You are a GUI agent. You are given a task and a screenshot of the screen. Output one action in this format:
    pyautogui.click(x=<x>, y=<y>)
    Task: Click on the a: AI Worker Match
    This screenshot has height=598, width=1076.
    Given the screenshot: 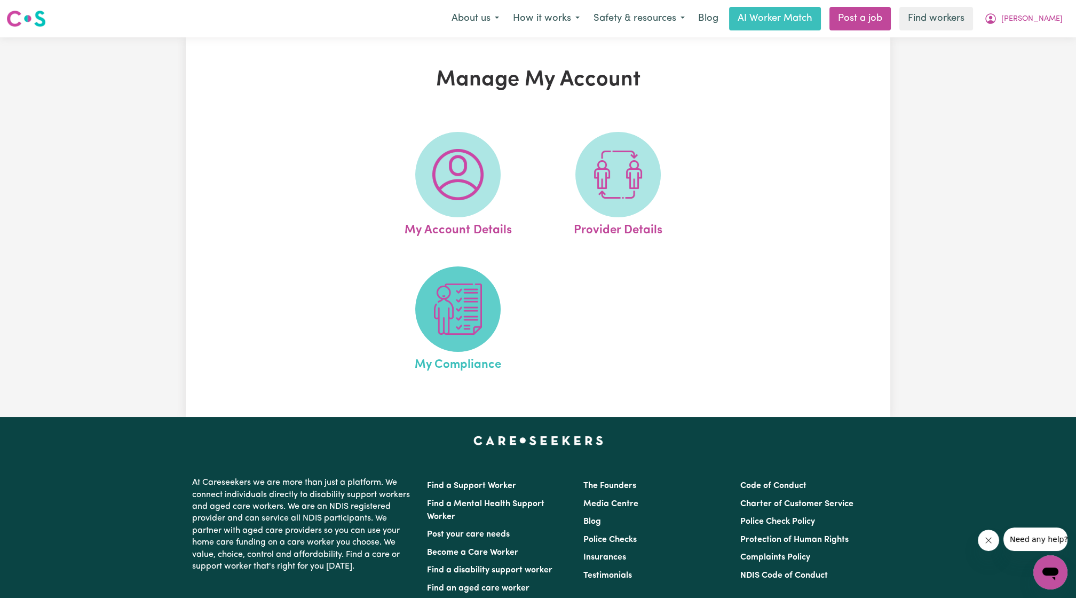 What is the action you would take?
    pyautogui.click(x=775, y=19)
    